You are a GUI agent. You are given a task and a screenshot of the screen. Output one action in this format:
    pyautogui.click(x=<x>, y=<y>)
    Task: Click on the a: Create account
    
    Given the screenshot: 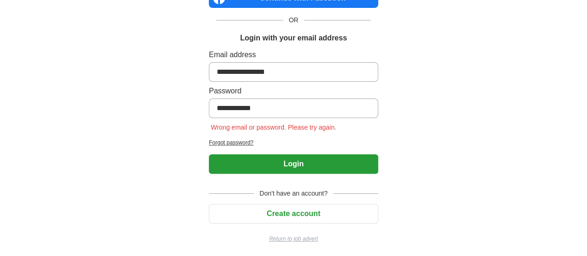 What is the action you would take?
    pyautogui.click(x=293, y=213)
    